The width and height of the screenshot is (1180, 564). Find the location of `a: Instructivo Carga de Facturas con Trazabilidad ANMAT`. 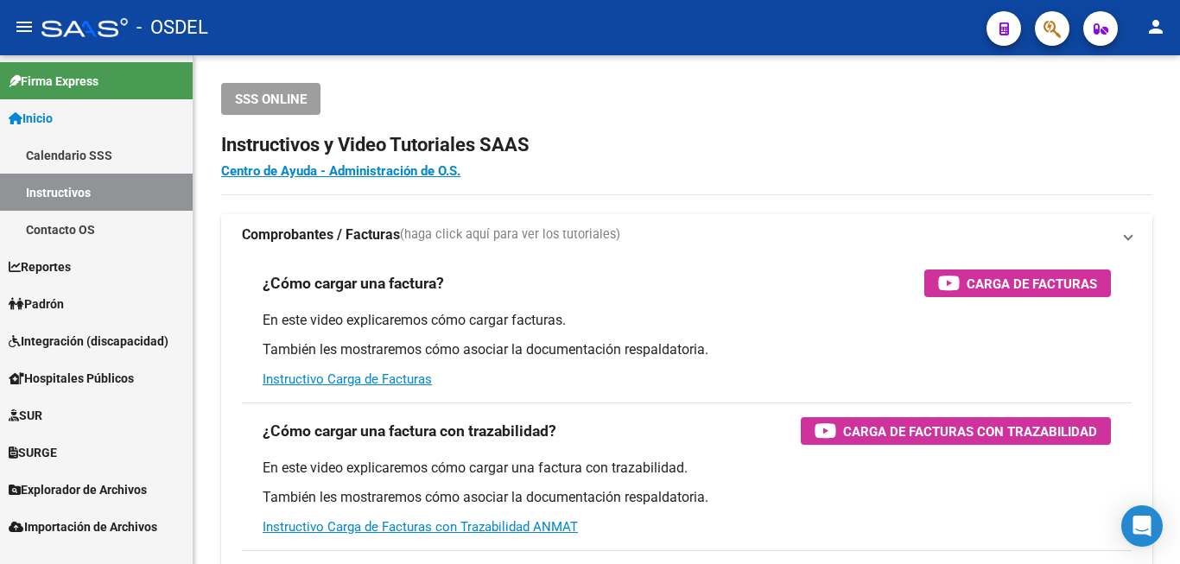

a: Instructivo Carga de Facturas con Trazabilidad ANMAT is located at coordinates (420, 527).